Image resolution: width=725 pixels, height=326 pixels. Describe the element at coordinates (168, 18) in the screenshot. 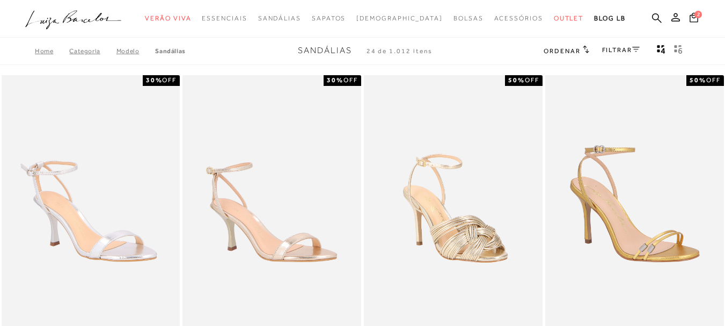

I see `span: Verão Viva` at that location.